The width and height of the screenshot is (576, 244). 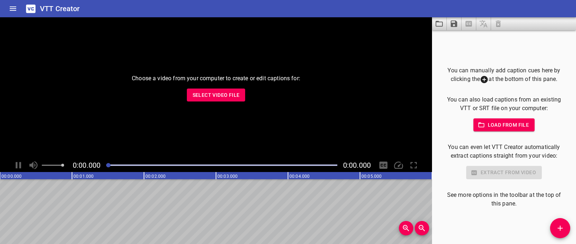 What do you see at coordinates (216, 78) in the screenshot?
I see `p: Choose a video from your computer to create or edit captions for:` at bounding box center [216, 78].